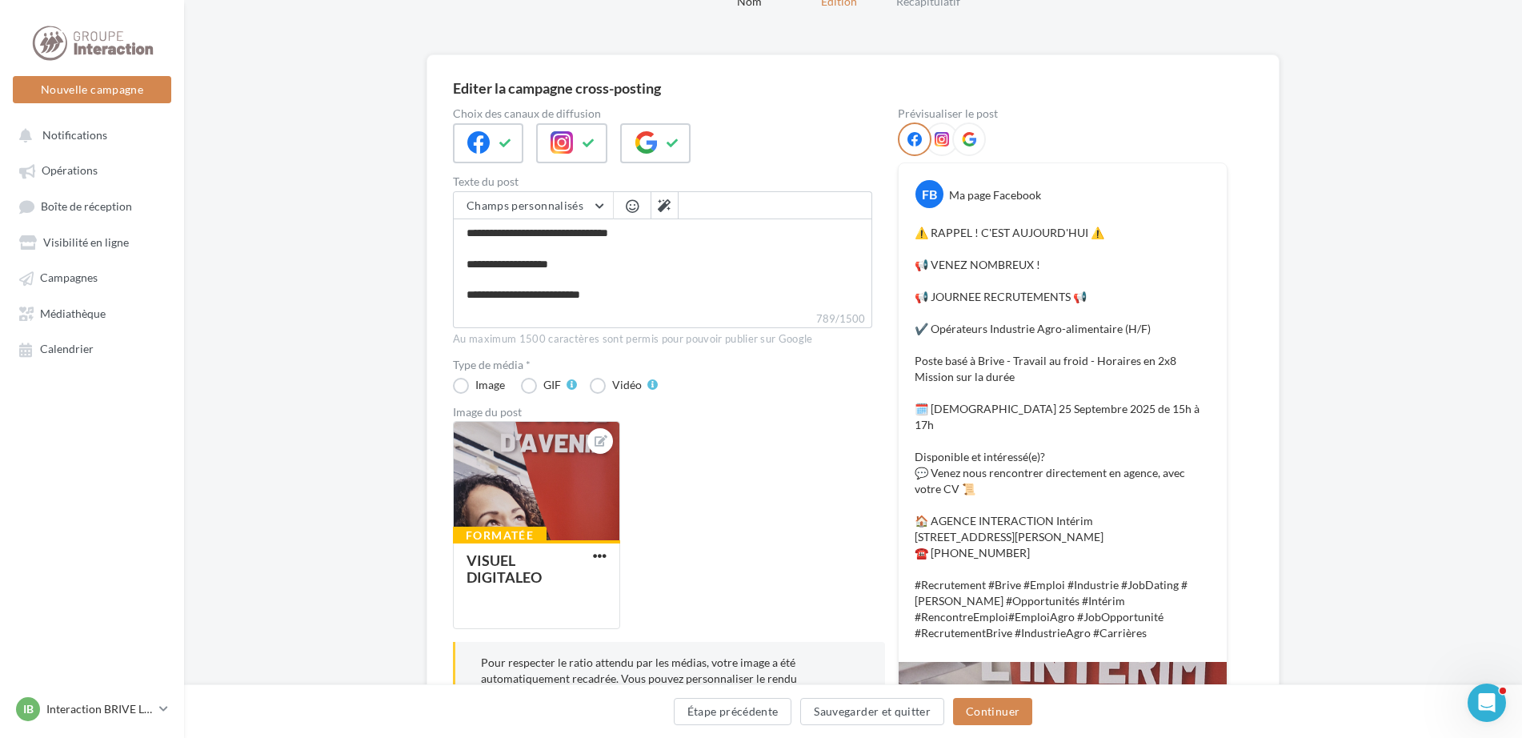  What do you see at coordinates (499, 535) in the screenshot?
I see `div: Formatée` at bounding box center [499, 535].